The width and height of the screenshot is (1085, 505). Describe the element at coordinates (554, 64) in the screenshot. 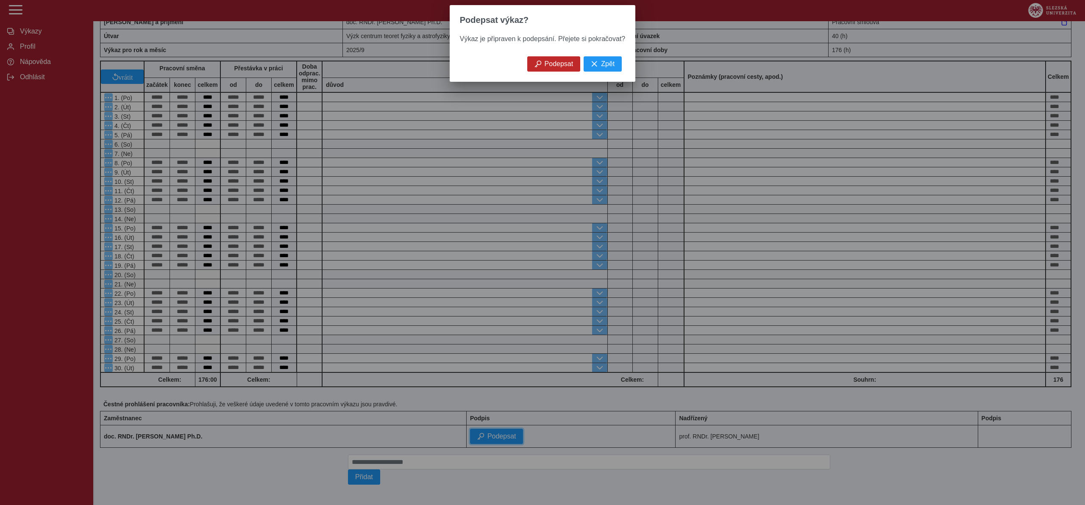

I see `button: Podepsat` at that location.